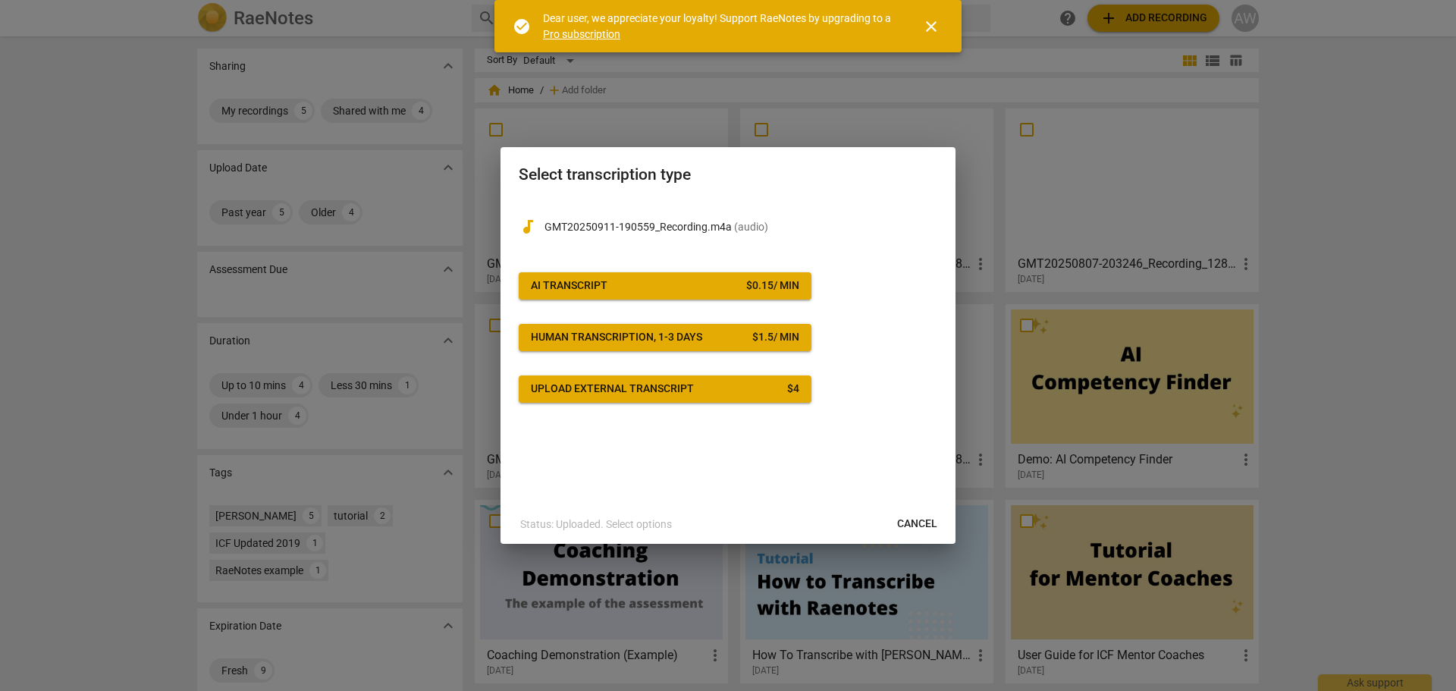 Image resolution: width=1456 pixels, height=691 pixels. Describe the element at coordinates (931, 27) in the screenshot. I see `button: Close` at that location.